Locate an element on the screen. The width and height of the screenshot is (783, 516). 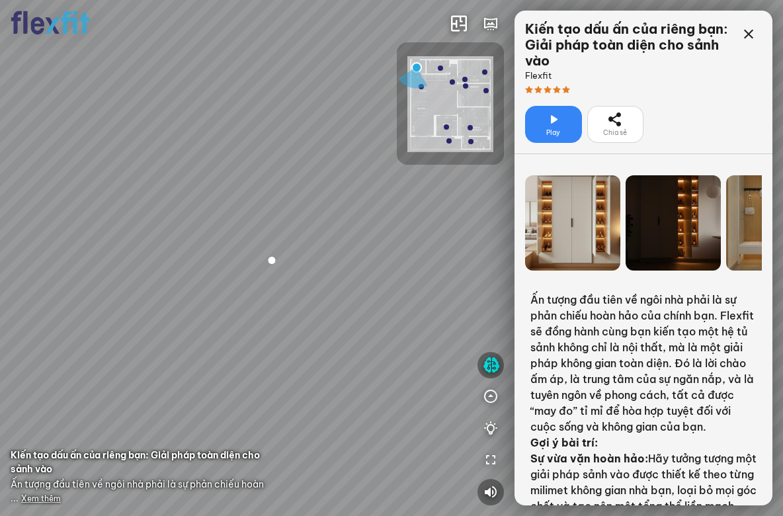
div: Kiến tạo dấu ấn của riêng bạn: Giải pháp toàn diện cho sảnh vào is located at coordinates (630, 45).